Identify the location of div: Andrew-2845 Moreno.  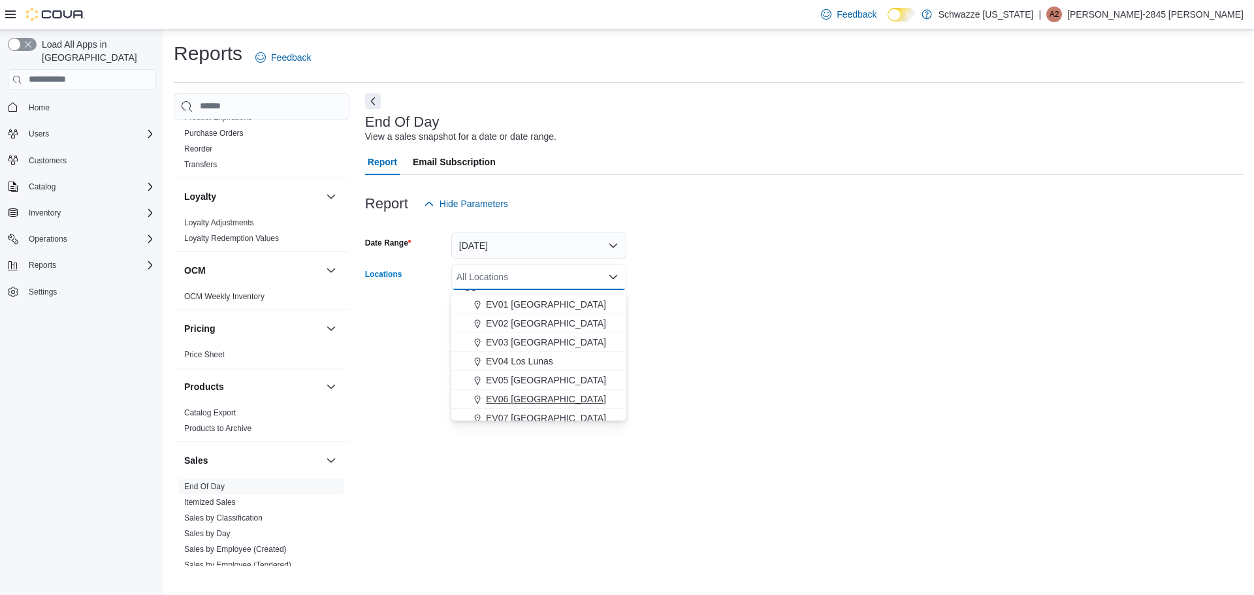
(1054, 14).